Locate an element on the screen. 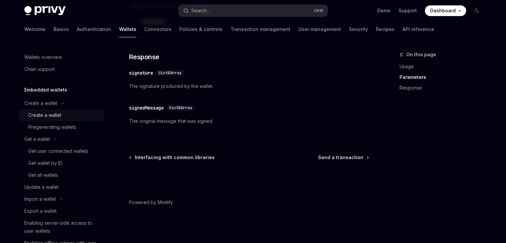  span: On this page is located at coordinates (421, 55).